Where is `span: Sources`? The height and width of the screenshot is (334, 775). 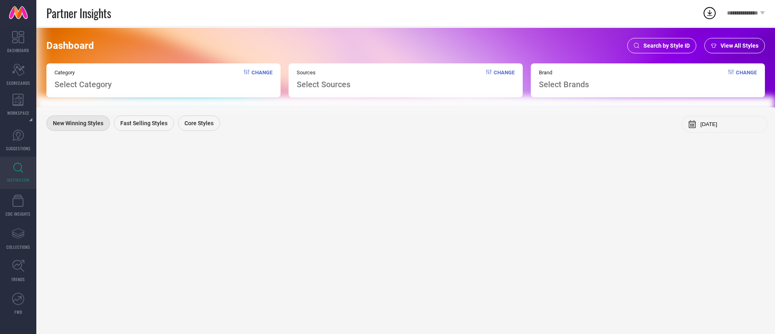
span: Sources is located at coordinates (324, 72).